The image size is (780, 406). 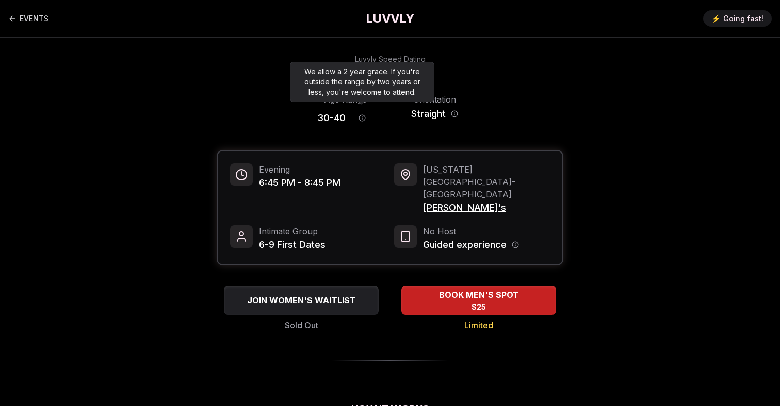 I want to click on a: LUVVLY, so click(x=390, y=19).